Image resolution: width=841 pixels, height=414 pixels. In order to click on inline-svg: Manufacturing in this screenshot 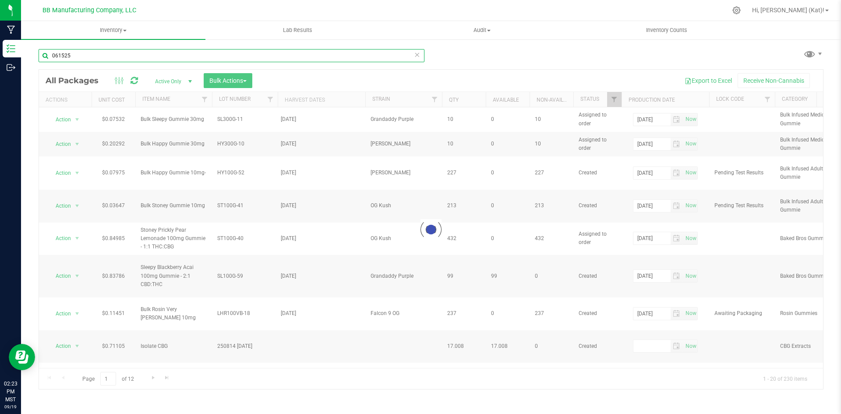, I will do `click(11, 30)`.